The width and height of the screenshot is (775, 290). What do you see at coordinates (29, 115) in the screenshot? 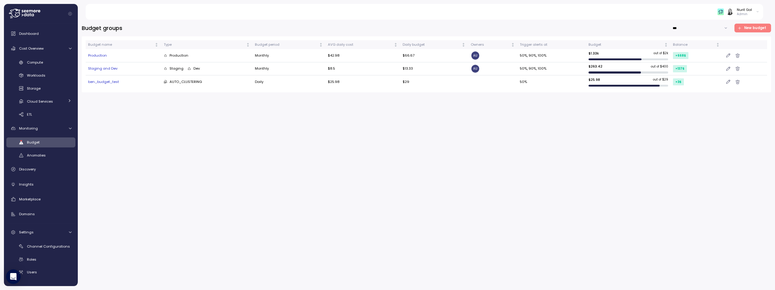
I see `span: ETL` at bounding box center [29, 115].